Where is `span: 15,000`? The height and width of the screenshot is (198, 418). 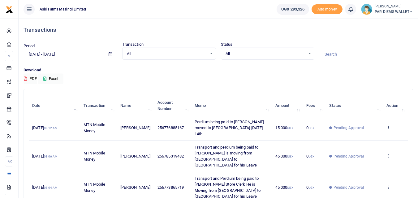
span: 15,000 is located at coordinates (284, 128).